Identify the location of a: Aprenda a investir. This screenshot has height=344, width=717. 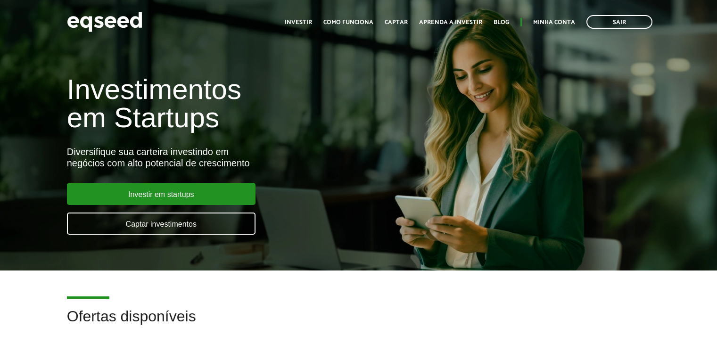
(451, 22).